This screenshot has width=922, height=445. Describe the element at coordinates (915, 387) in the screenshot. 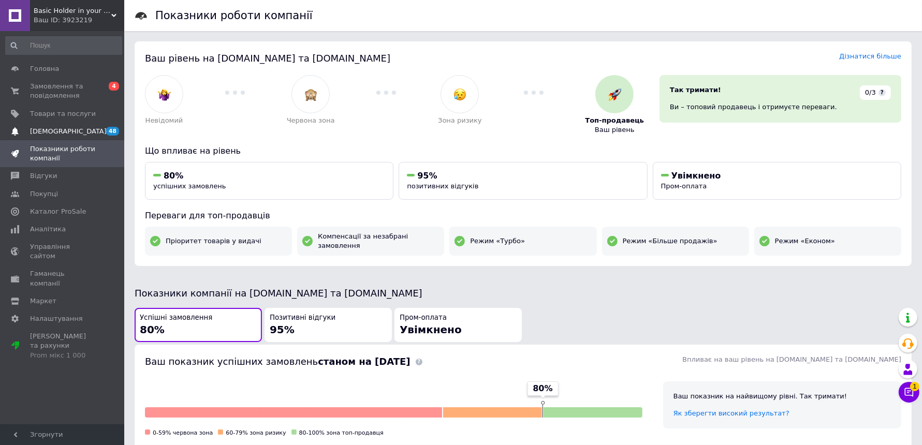

I see `span: 1` at that location.